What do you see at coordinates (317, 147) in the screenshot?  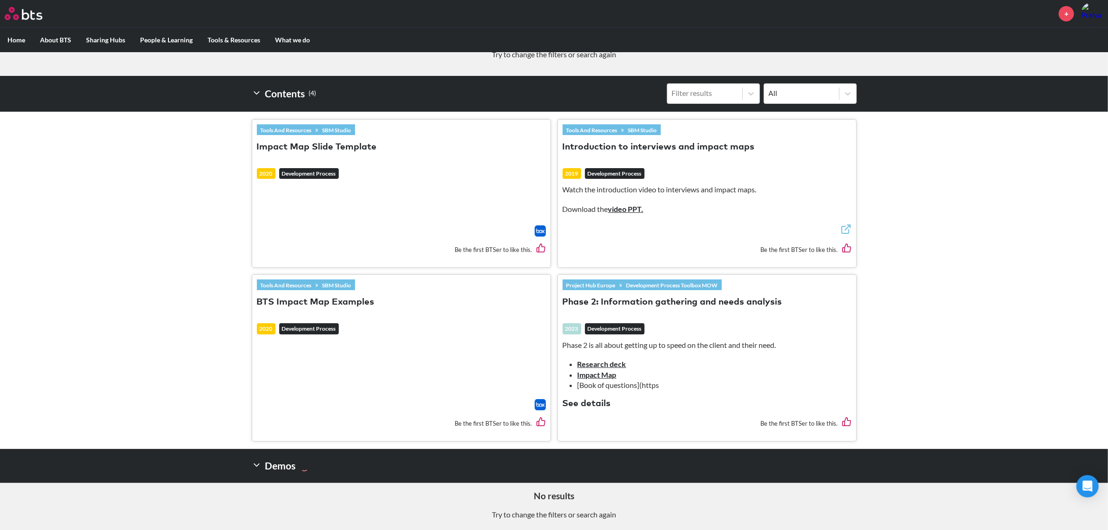 I see `button: Impact Map Slide Template` at bounding box center [317, 147].